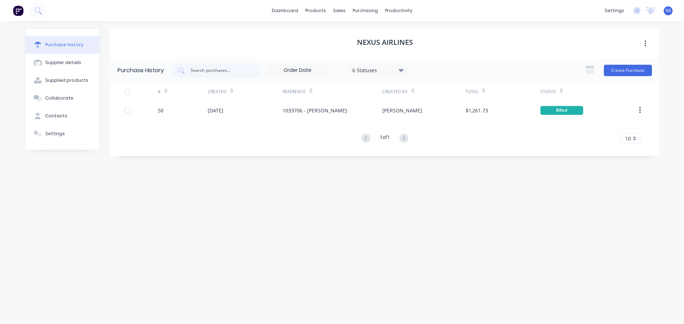 The width and height of the screenshot is (684, 324). Describe the element at coordinates (67, 80) in the screenshot. I see `div: Supplied products` at that location.